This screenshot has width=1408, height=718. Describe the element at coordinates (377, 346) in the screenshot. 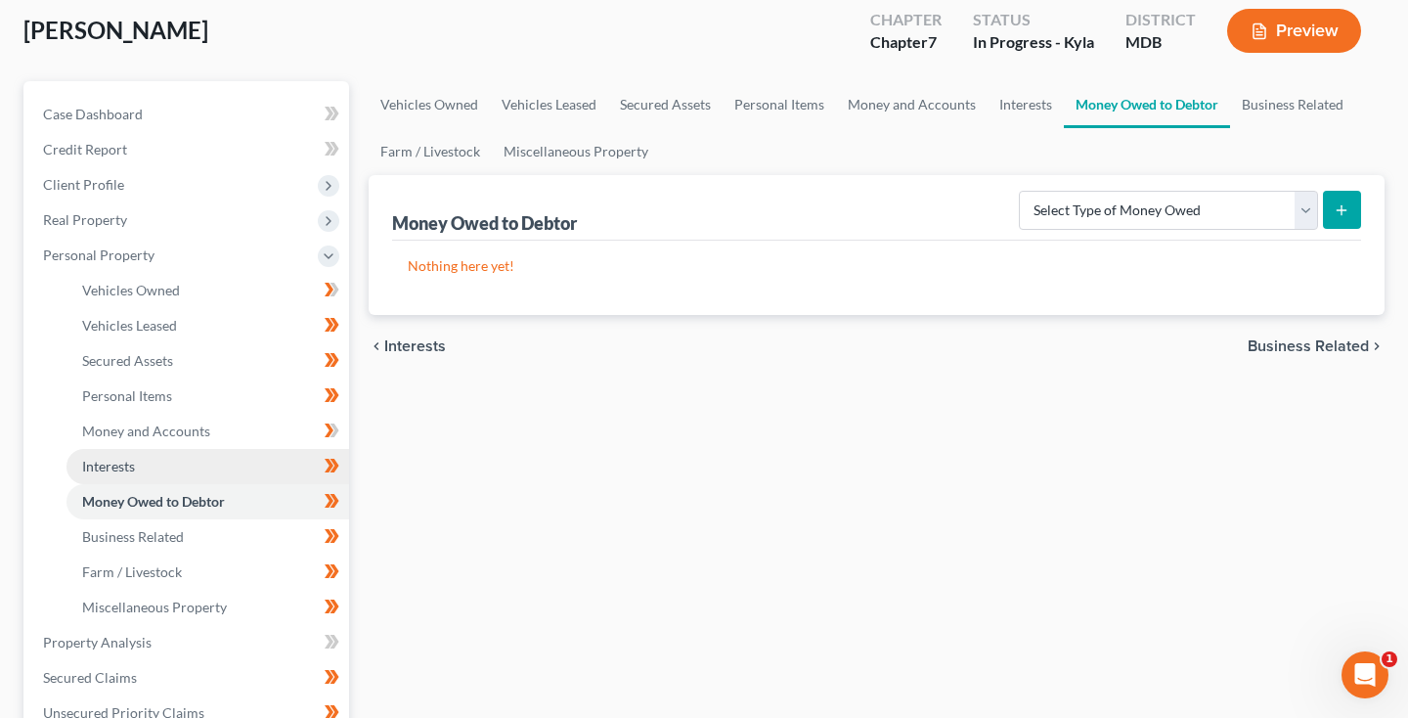

I see `i: chevron_left` at that location.